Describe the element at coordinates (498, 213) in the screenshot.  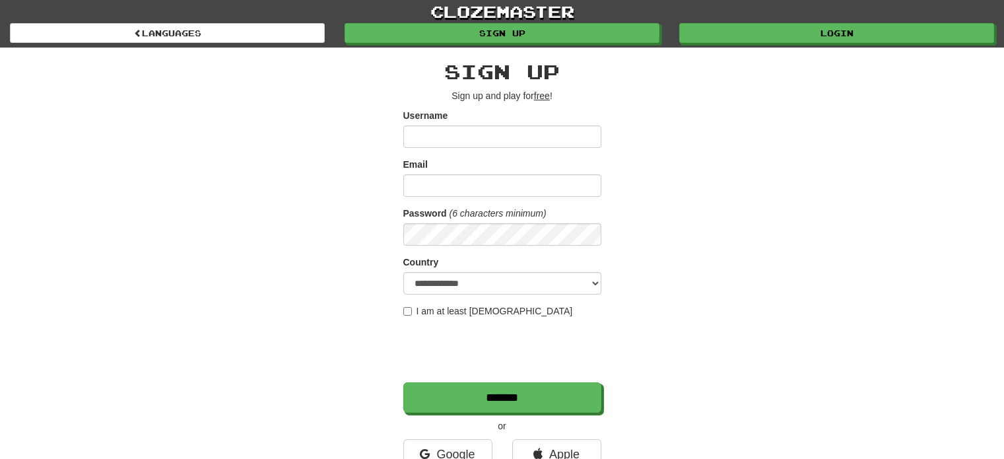
I see `em: (6 characters minimum)` at that location.